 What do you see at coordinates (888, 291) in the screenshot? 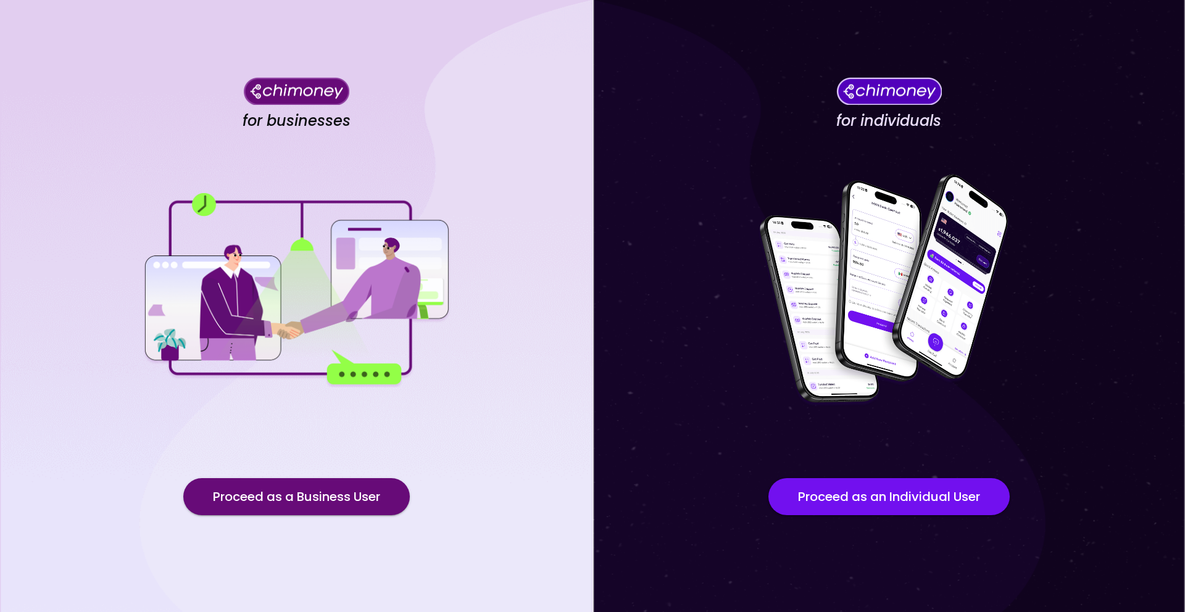
I see `img: for individuals` at bounding box center [888, 291].